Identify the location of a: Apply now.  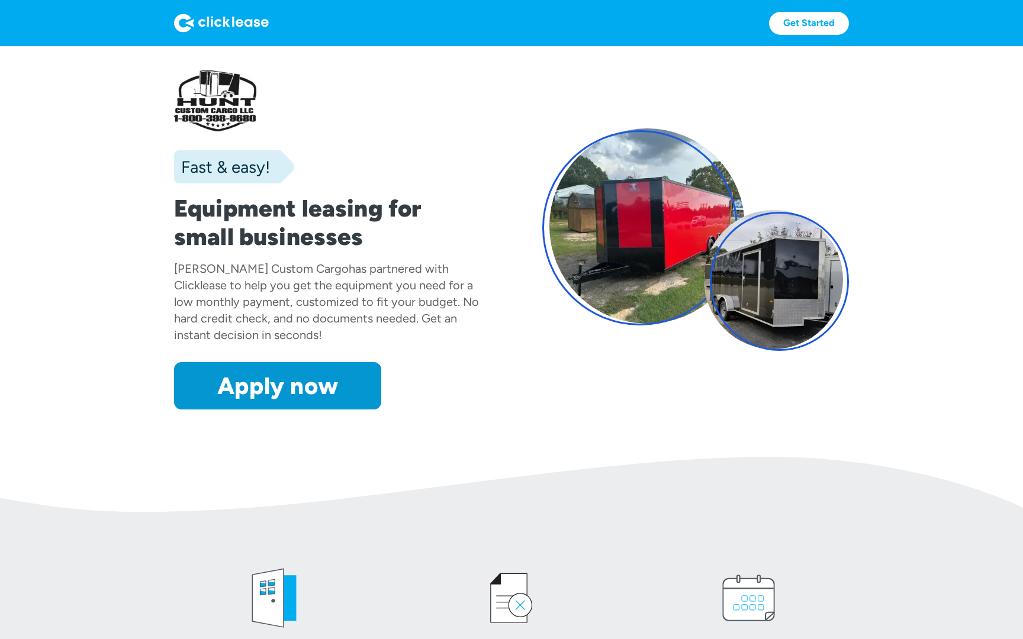
(278, 386).